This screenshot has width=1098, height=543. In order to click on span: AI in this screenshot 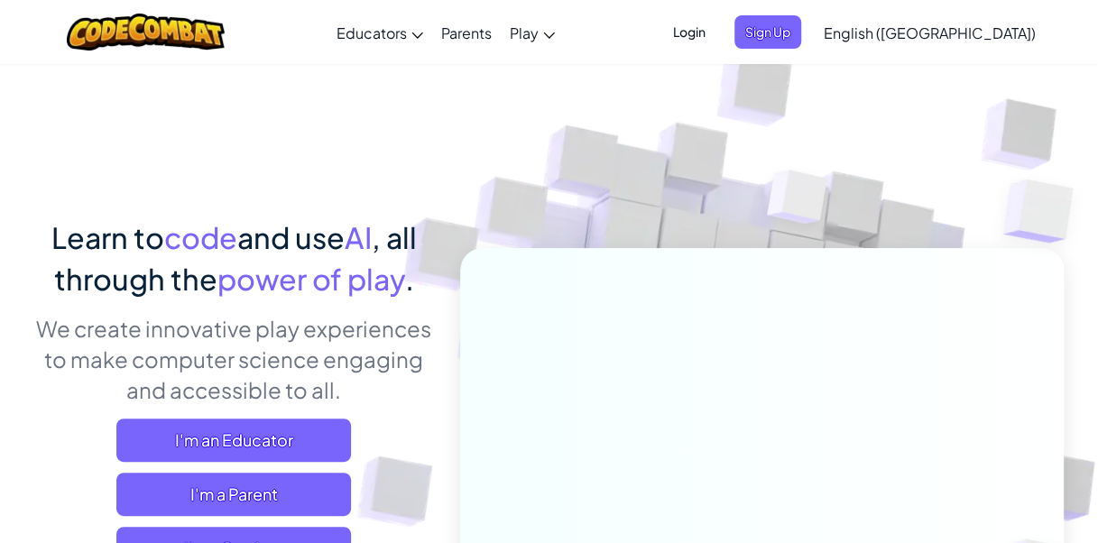, I will do `click(358, 237)`.